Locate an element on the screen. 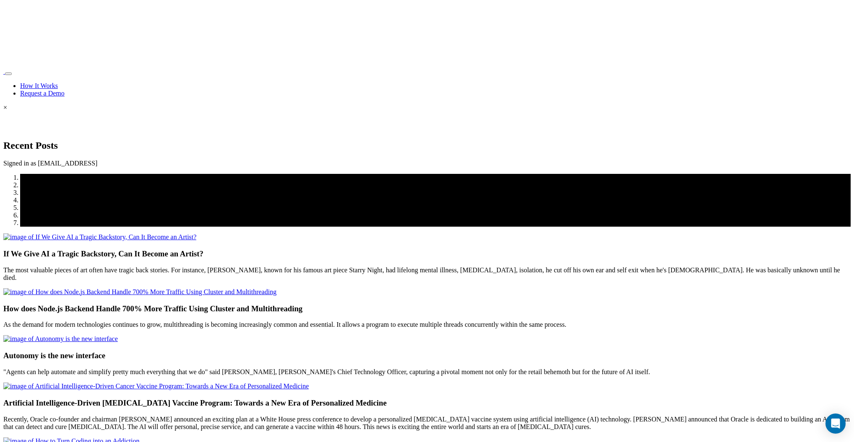 This screenshot has width=854, height=442. div: Open Intercom Messenger is located at coordinates (835, 424).